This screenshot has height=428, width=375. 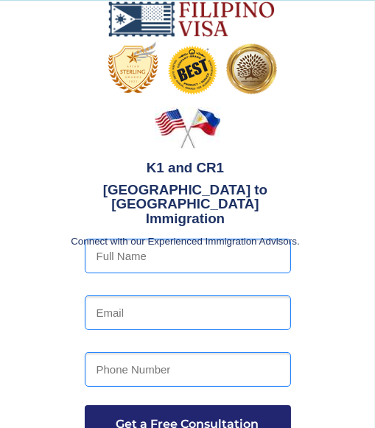 I want to click on span: Connect with our Experienced Immigration Advisors., so click(x=185, y=241).